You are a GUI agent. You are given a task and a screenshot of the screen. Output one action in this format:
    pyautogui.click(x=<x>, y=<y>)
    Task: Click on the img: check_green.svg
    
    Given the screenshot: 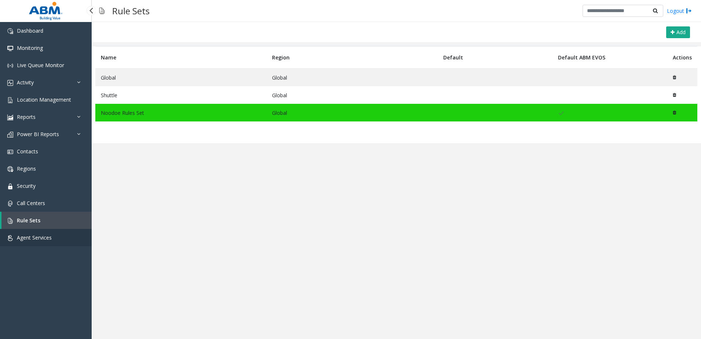 What is the action you would take?
    pyautogui.click(x=561, y=113)
    